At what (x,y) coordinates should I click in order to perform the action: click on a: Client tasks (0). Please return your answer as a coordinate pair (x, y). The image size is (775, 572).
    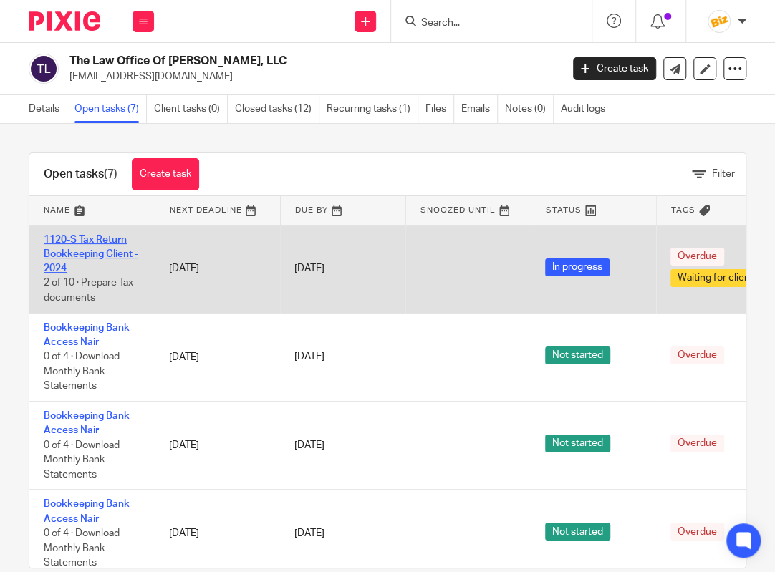
    Looking at the image, I should click on (190, 109).